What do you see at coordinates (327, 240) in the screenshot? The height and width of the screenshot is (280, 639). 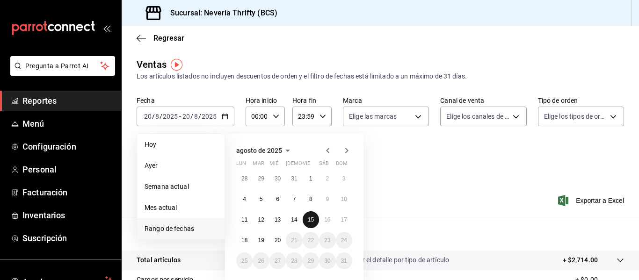 I see `abbr: 23 de agosto de 2025` at bounding box center [327, 240].